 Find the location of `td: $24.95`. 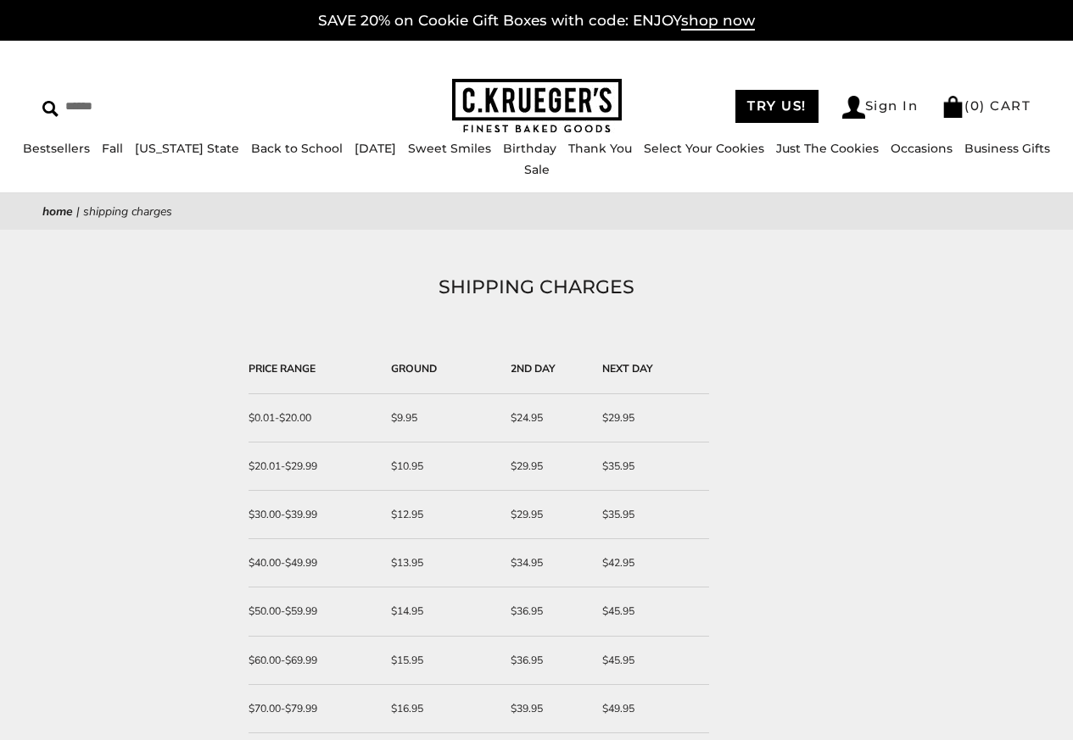

td: $24.95 is located at coordinates (547, 418).